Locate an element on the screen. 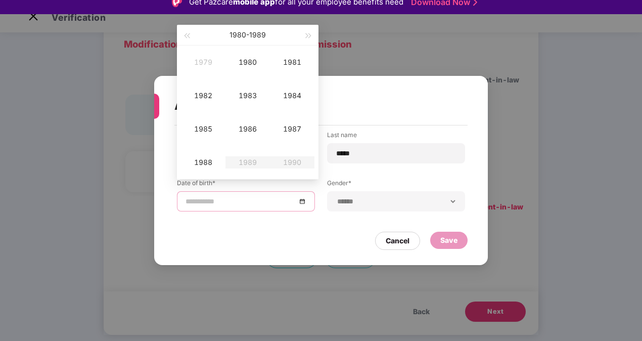  td: 1984 is located at coordinates (292, 96).